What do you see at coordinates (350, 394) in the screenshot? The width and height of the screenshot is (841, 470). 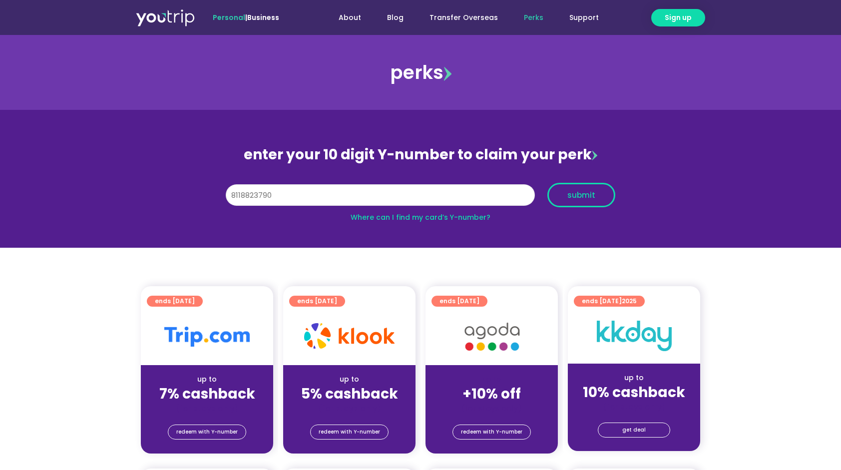 I see `strong: 5% cashback` at bounding box center [350, 394].